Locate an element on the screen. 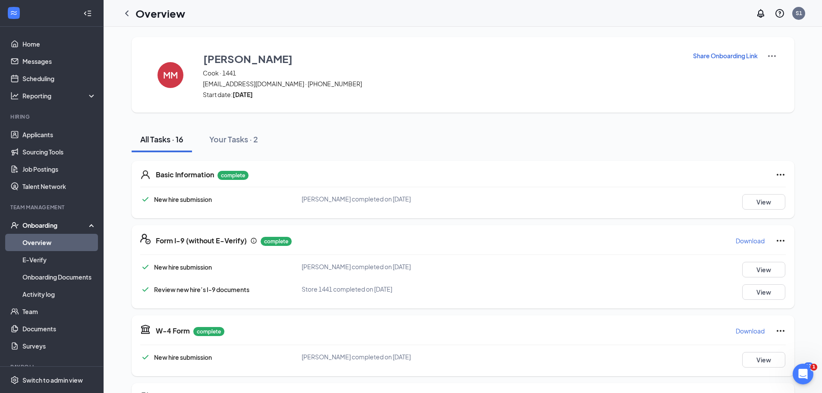 This screenshot has width=822, height=393. svg: Info is located at coordinates (254, 241).